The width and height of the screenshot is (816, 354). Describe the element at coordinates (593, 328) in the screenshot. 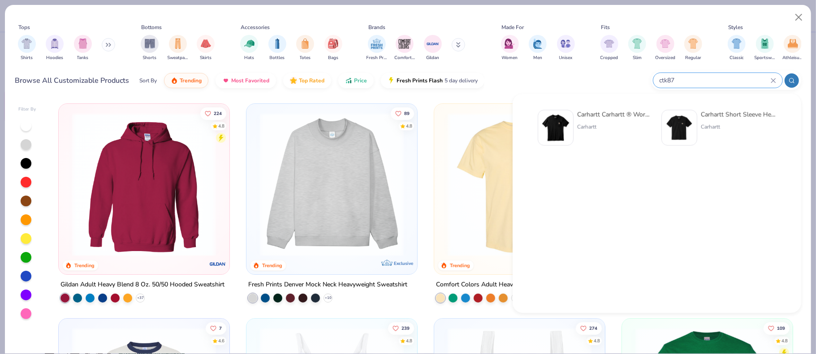

I see `span: 274` at that location.